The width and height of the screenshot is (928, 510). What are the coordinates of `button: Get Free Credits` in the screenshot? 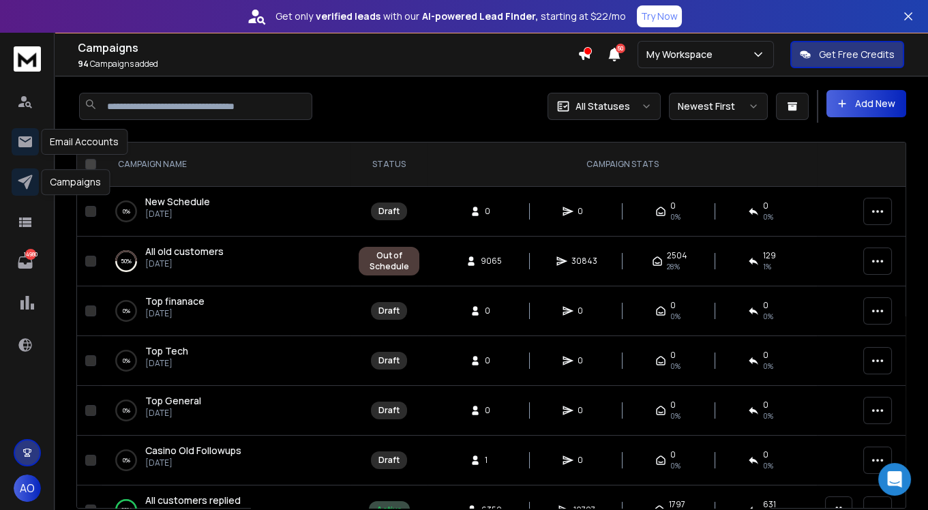 It's located at (847, 55).